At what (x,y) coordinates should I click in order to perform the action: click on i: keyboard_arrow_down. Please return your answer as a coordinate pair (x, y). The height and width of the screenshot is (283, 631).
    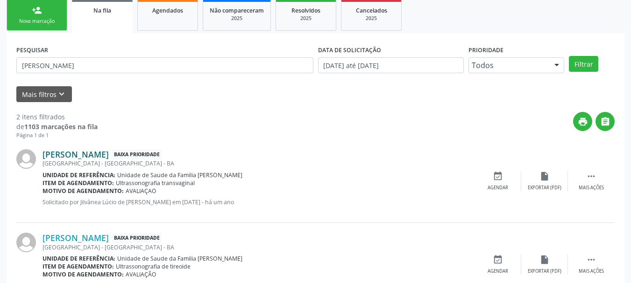
    Looking at the image, I should click on (62, 94).